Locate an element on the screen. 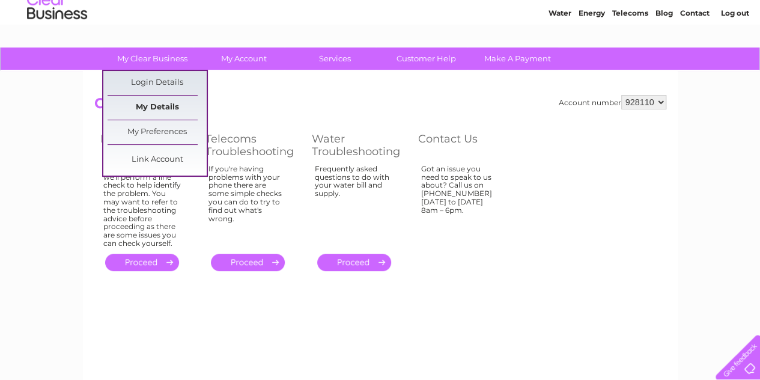 This screenshot has height=380, width=760. div: Account number is located at coordinates (612, 102).